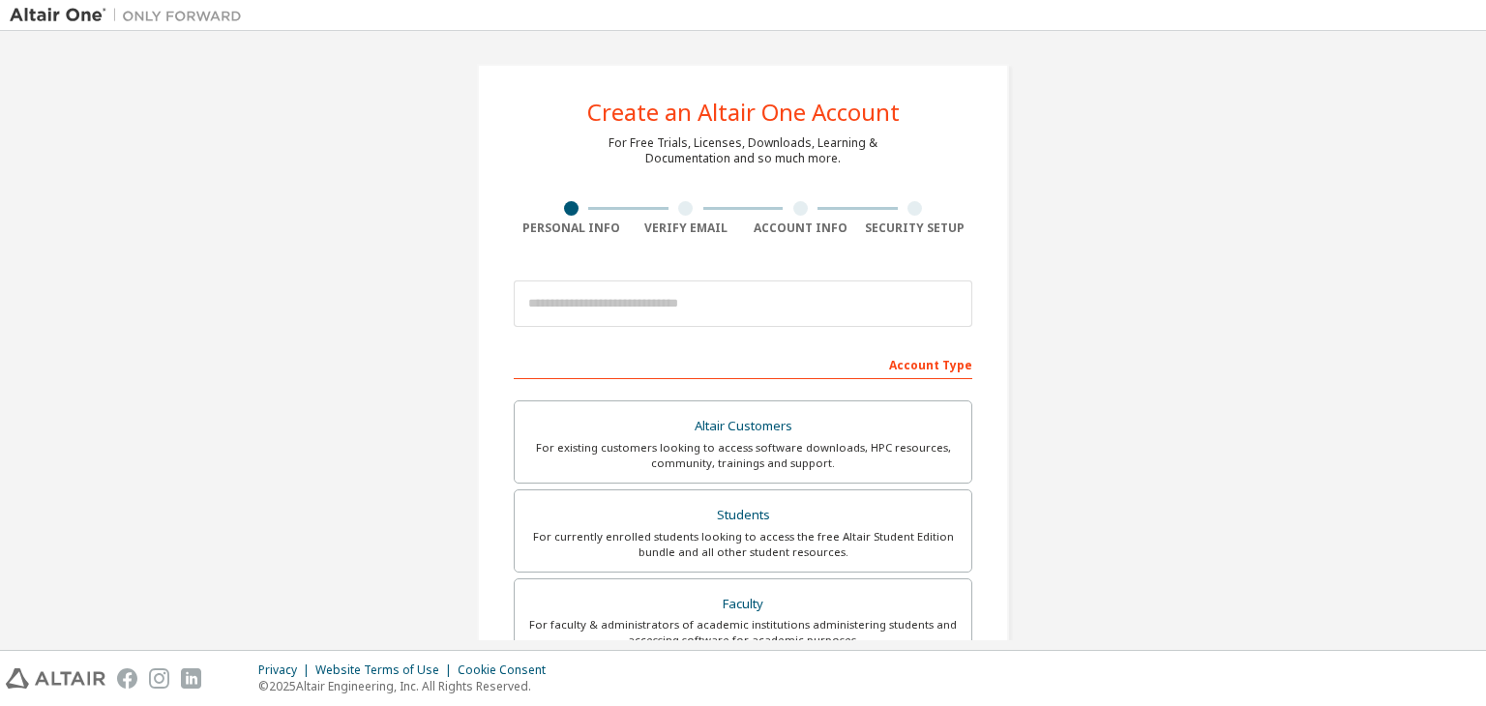 The height and width of the screenshot is (706, 1486). Describe the element at coordinates (743, 151) in the screenshot. I see `div: For Free Trials, Licenses, Downloads, Learning & Documentation and so much more.` at that location.